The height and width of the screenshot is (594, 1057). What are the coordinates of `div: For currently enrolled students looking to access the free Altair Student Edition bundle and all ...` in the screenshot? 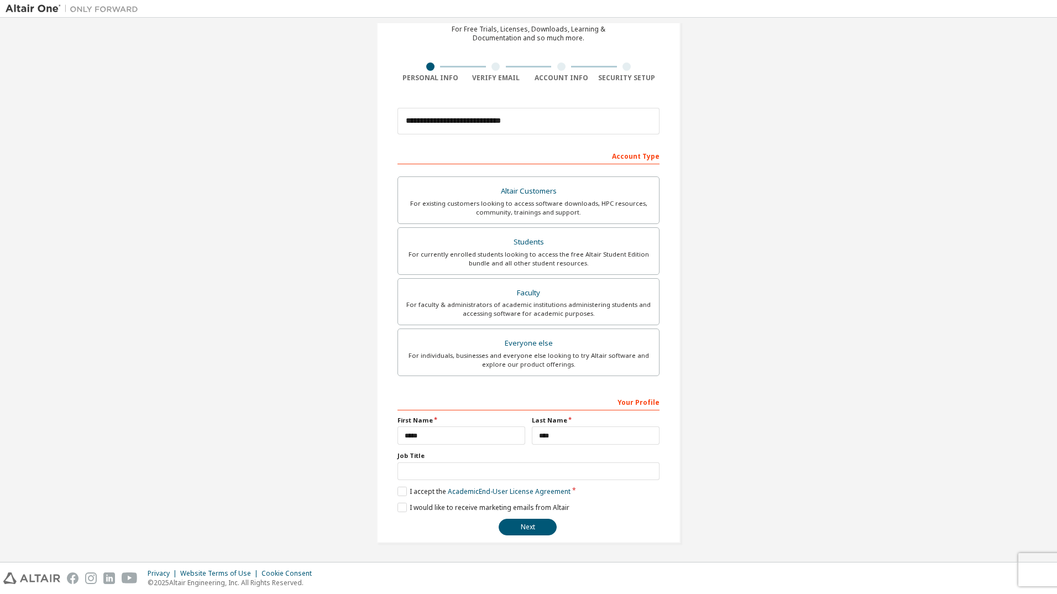 It's located at (529, 259).